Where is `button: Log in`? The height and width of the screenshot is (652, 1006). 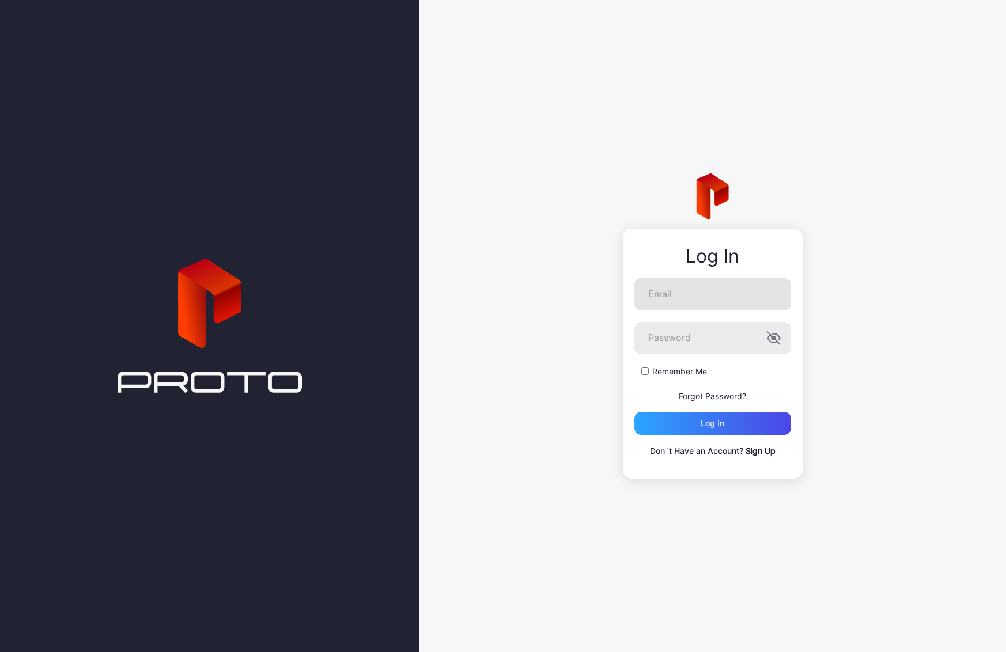 button: Log in is located at coordinates (713, 423).